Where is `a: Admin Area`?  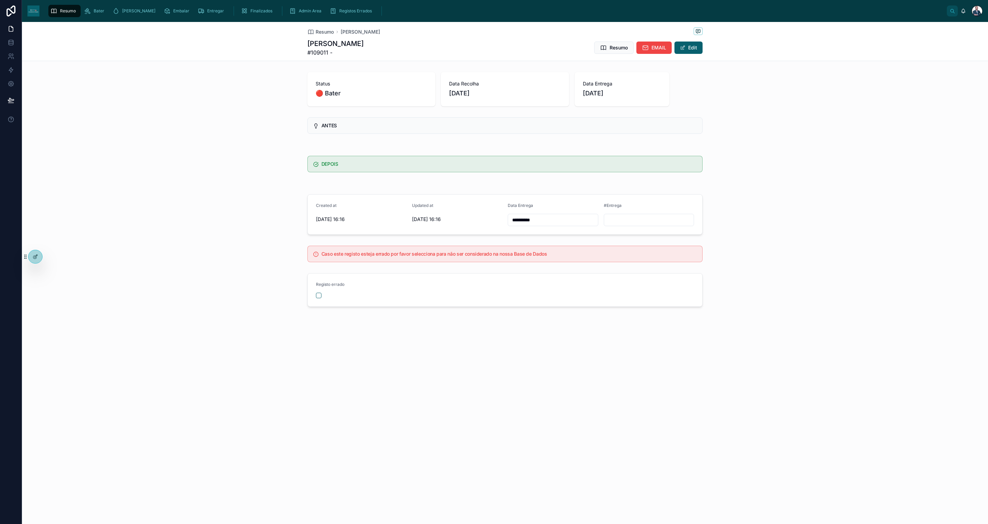
a: Admin Area is located at coordinates (307, 11).